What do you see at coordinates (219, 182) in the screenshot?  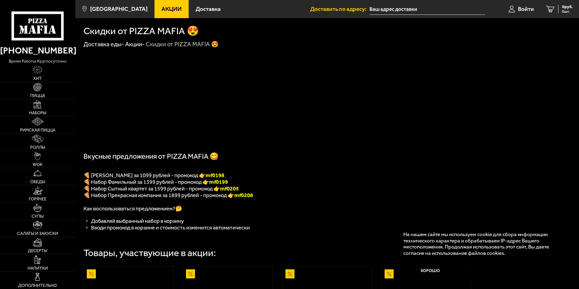 I see `b: mf0199` at bounding box center [219, 182].